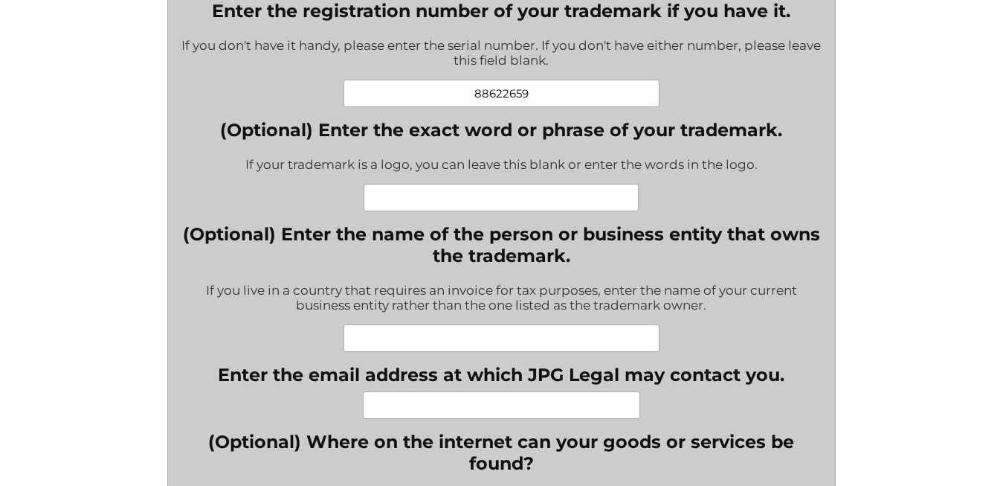  I want to click on label: (Optional) Enter the name of the person or business entity that owns the trademark., so click(501, 245).